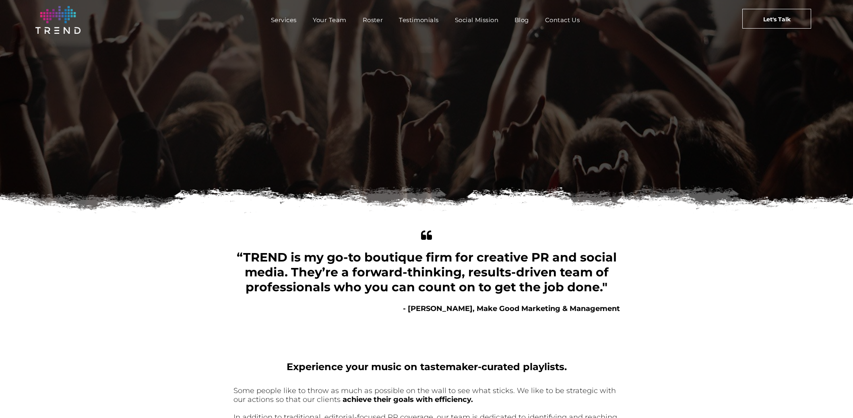 This screenshot has height=418, width=853. Describe the element at coordinates (477, 20) in the screenshot. I see `a: Social Mission` at that location.